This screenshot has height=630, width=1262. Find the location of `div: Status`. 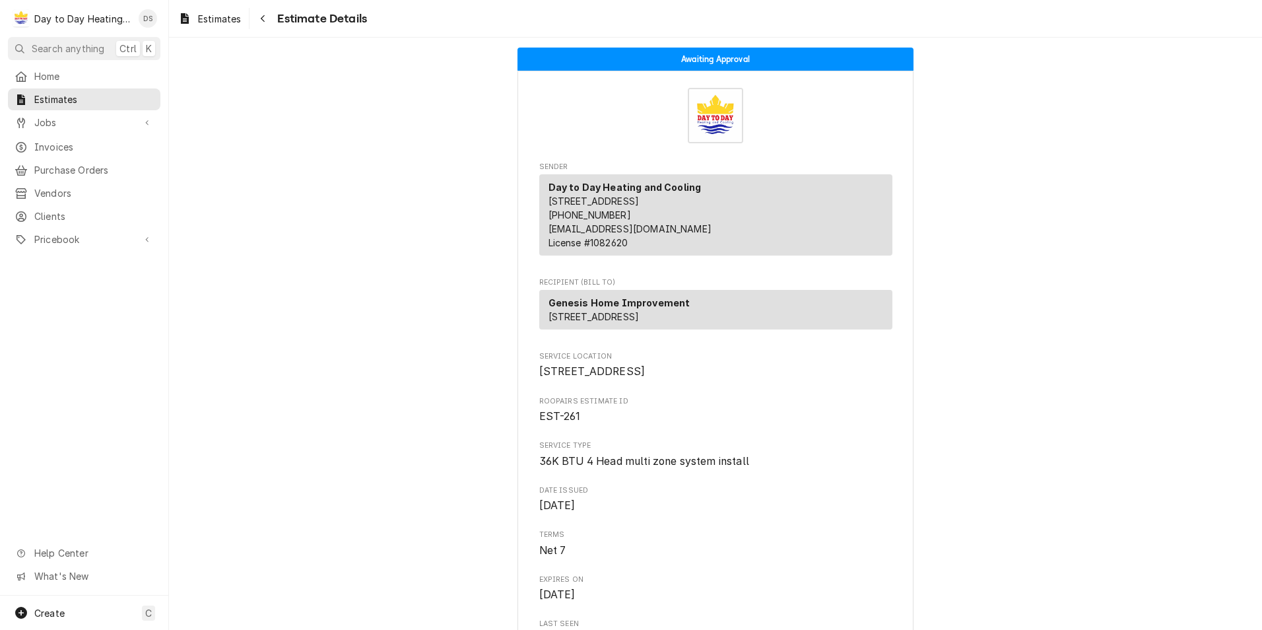

div: Status is located at coordinates (715, 59).